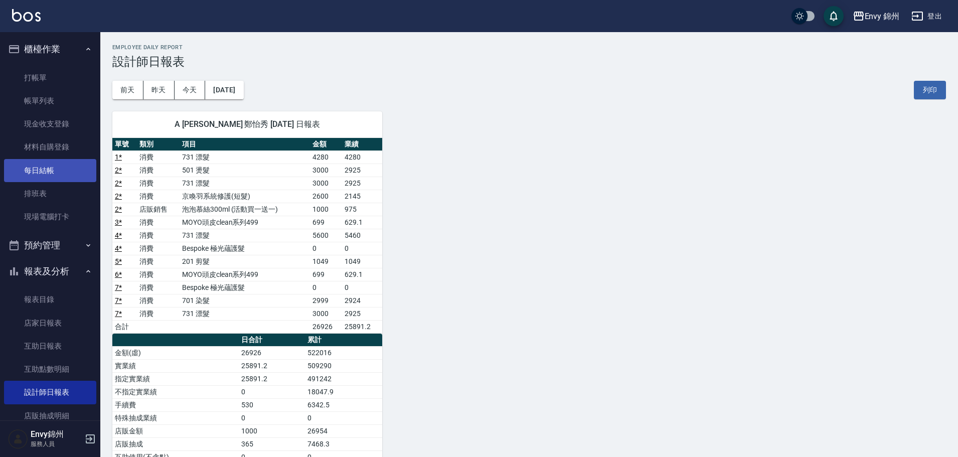  Describe the element at coordinates (128, 90) in the screenshot. I see `button: 前天` at that location.